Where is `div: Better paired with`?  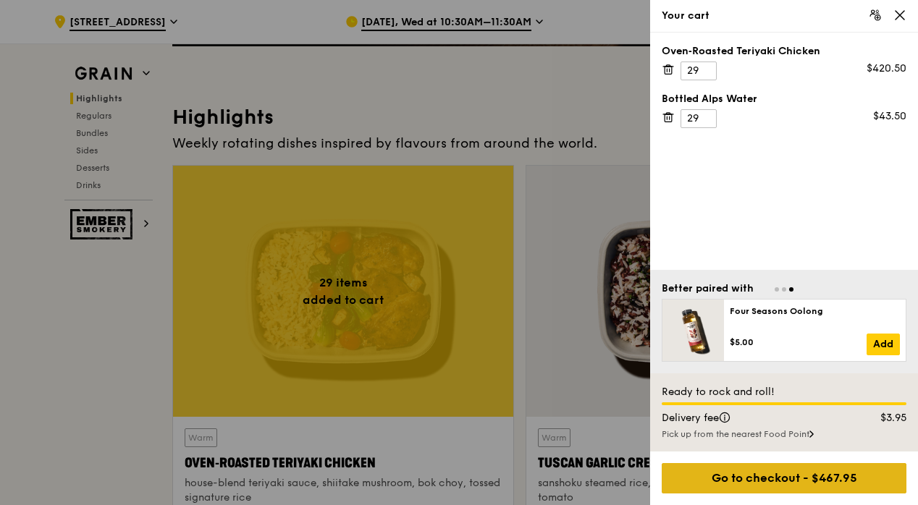
div: Better paired with is located at coordinates (707, 289).